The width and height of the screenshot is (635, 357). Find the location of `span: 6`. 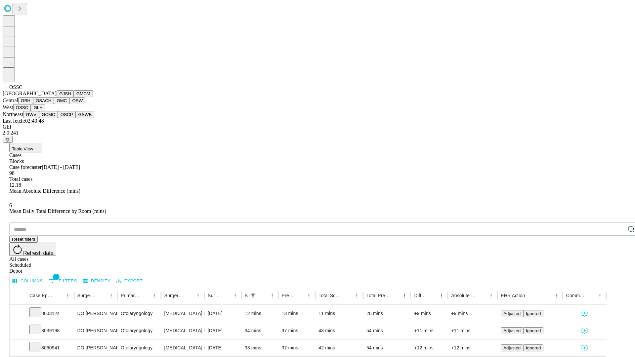

span: 6 is located at coordinates (11, 205).